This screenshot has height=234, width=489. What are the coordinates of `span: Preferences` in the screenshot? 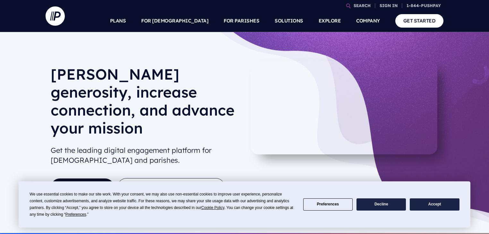 It's located at (76, 214).